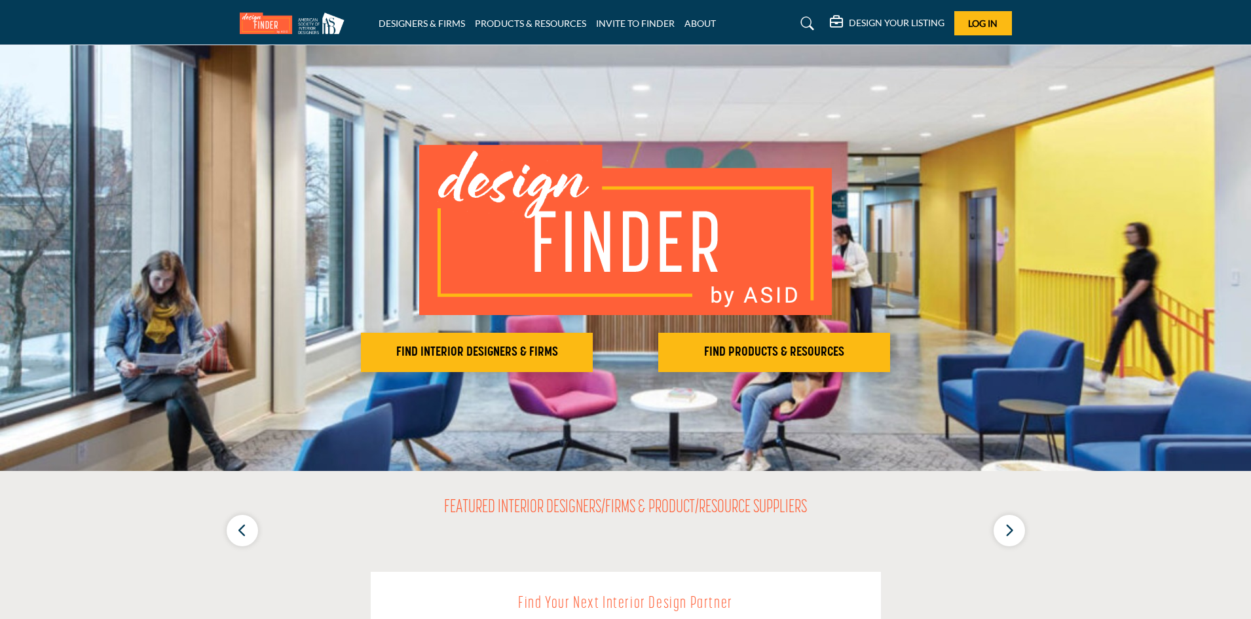 This screenshot has height=619, width=1251. Describe the element at coordinates (477, 352) in the screenshot. I see `button: FIND INTERIOR DESIGNERS & FIRMS` at that location.